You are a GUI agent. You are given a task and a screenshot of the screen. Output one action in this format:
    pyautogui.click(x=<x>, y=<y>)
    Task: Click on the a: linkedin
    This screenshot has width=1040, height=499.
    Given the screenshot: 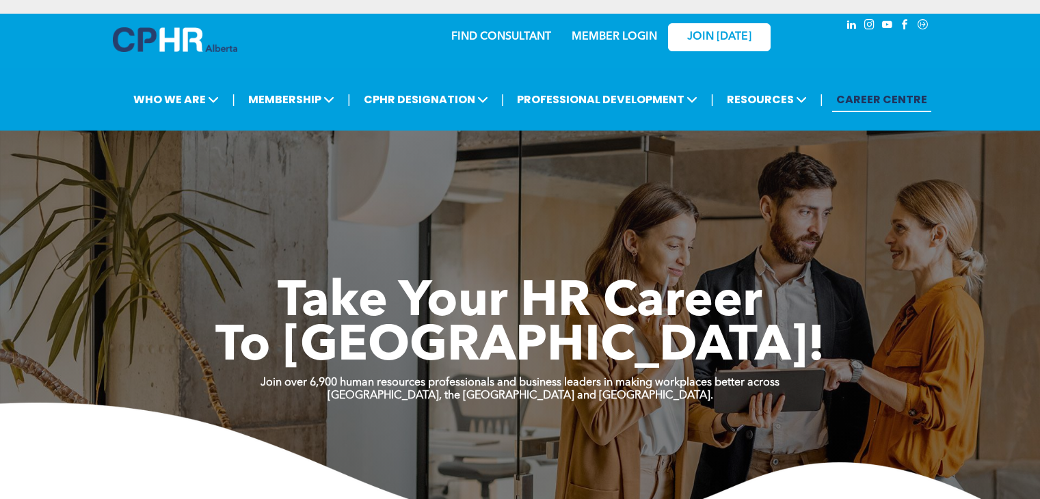 What is the action you would take?
    pyautogui.click(x=852, y=26)
    